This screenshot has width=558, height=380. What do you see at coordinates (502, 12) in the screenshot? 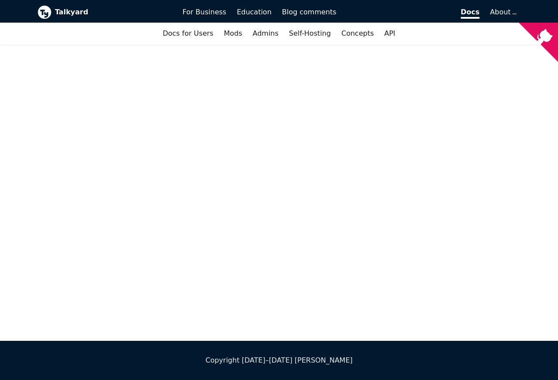
I see `a: About` at bounding box center [502, 12].